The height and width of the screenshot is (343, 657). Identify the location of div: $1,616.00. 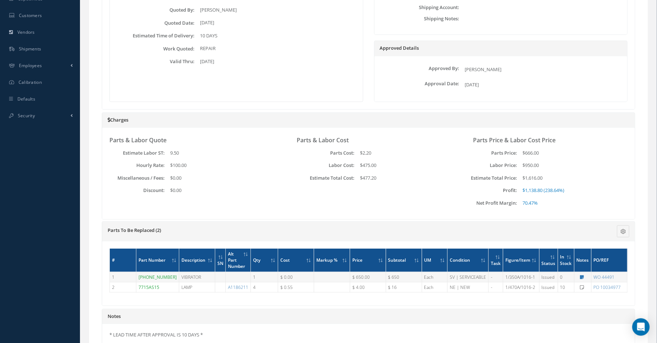
(565, 178).